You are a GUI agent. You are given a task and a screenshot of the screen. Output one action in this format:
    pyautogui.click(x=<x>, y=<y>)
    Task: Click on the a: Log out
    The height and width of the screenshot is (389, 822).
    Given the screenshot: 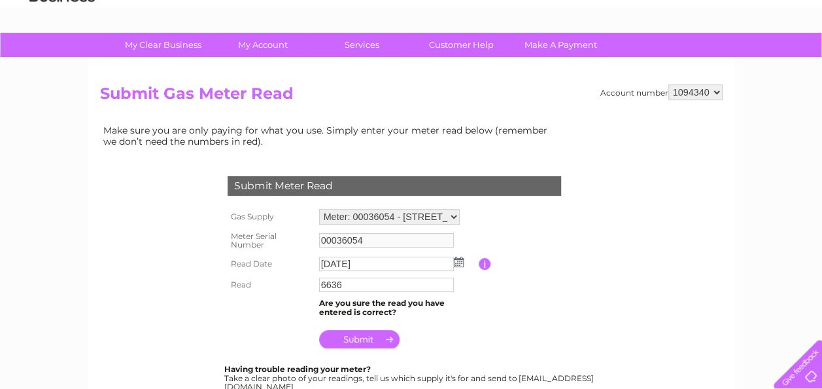 What is the action you would take?
    pyautogui.click(x=794, y=60)
    